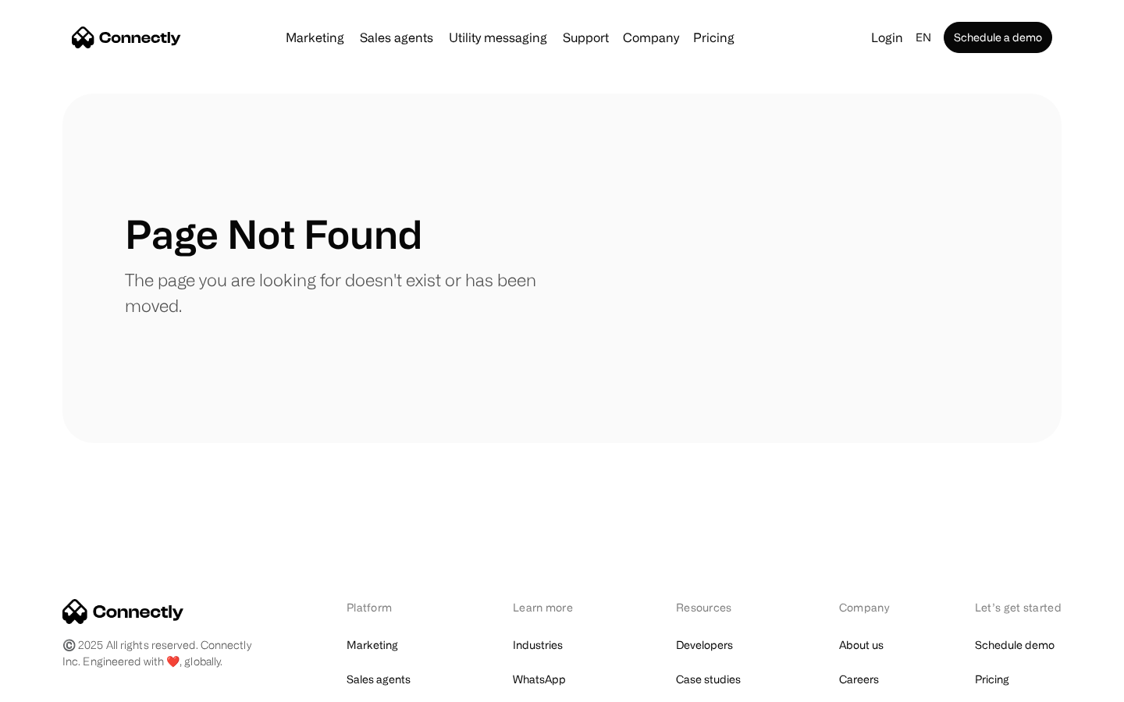 The width and height of the screenshot is (1124, 702). I want to click on a: Utility messaging, so click(498, 37).